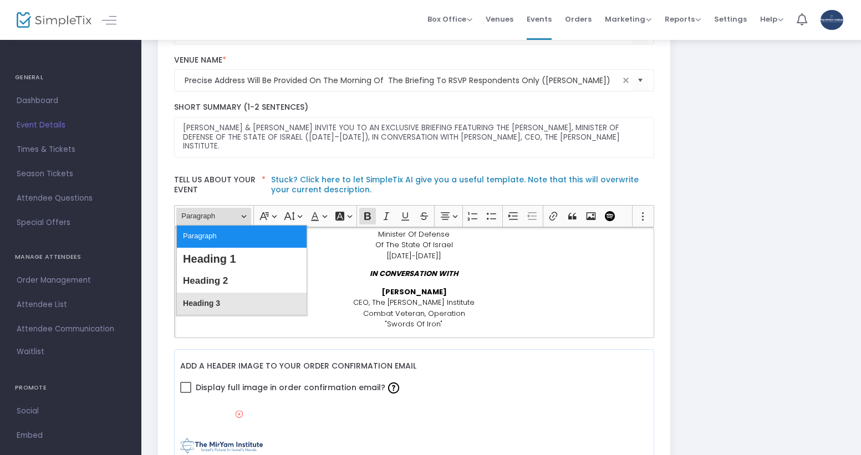  What do you see at coordinates (414, 344) in the screenshot?
I see `strong: EVENT DETAILS:` at bounding box center [414, 344].